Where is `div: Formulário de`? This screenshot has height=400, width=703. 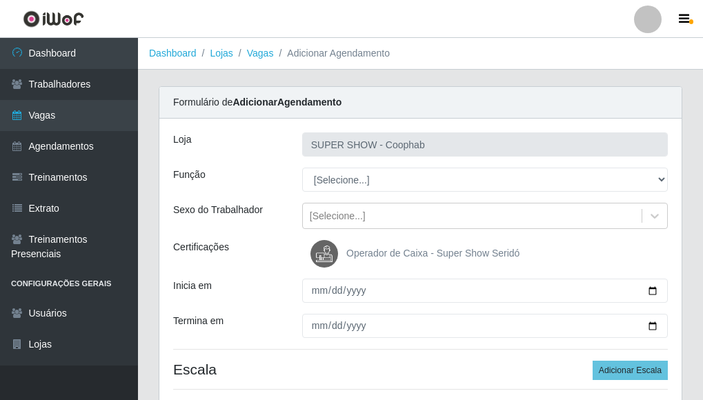
div: Formulário de is located at coordinates (420, 103).